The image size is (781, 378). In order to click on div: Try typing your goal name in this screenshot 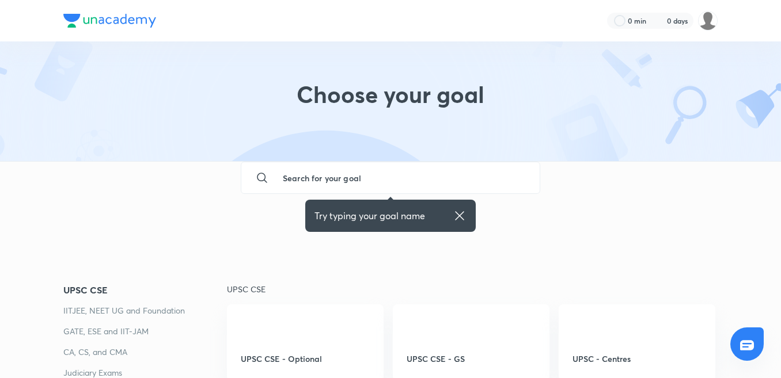, I will do `click(390, 216)`.